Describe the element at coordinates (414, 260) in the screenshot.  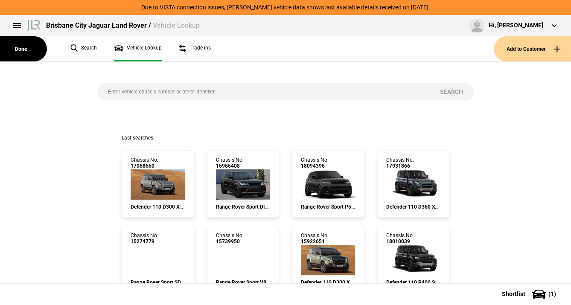
I see `img: 18010039_ext.jpeg` at that location.